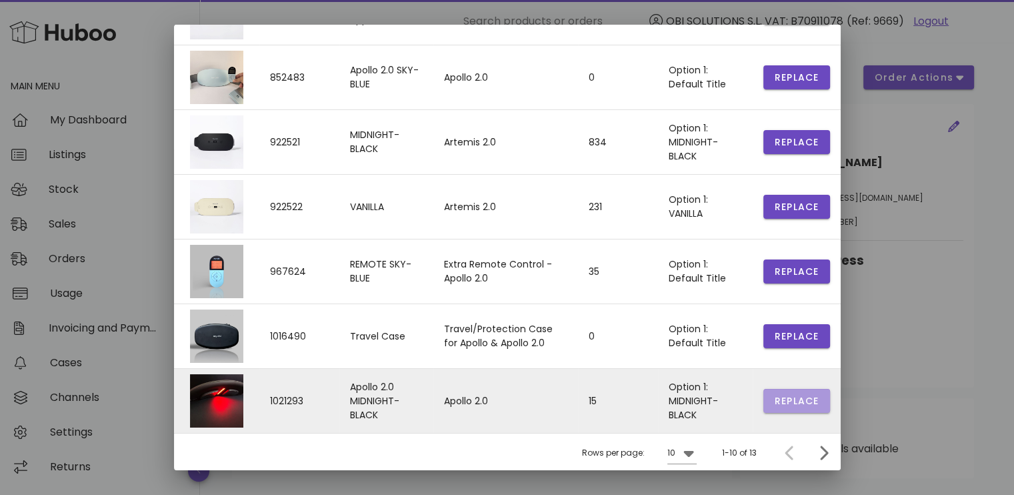  Describe the element at coordinates (387, 336) in the screenshot. I see `td: Travel Case` at that location.